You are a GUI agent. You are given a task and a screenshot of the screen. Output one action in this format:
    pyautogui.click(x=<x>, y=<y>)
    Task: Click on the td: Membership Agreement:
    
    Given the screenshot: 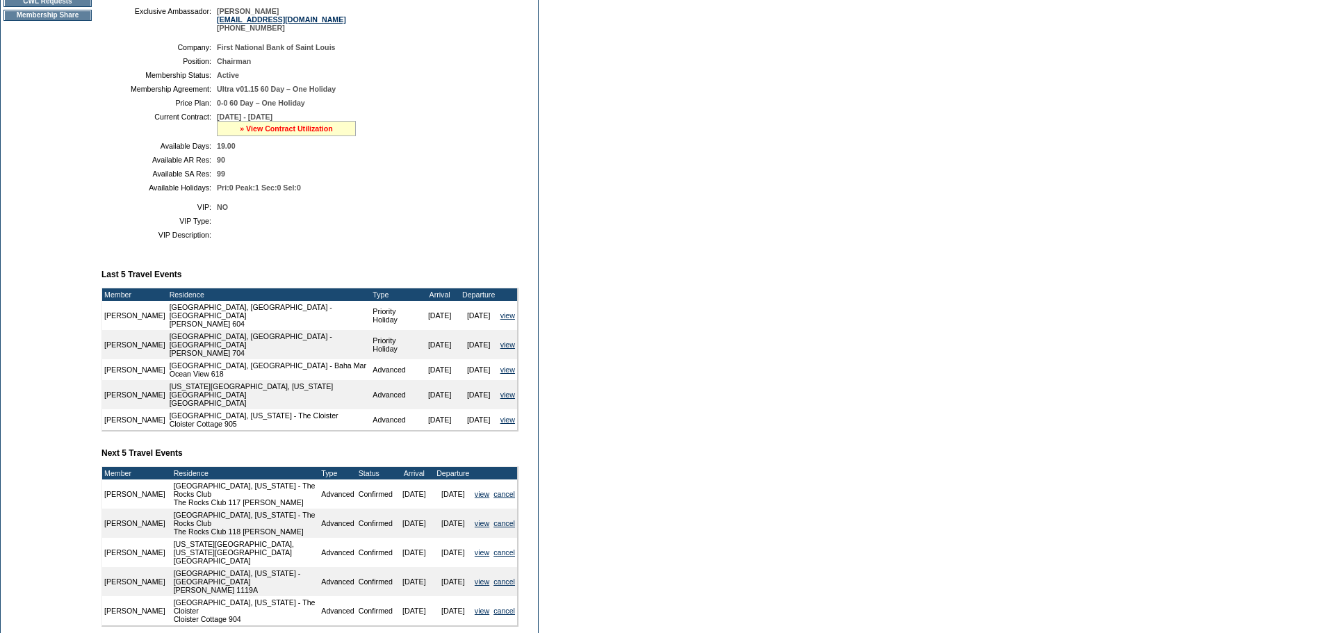 What is the action you would take?
    pyautogui.click(x=159, y=89)
    